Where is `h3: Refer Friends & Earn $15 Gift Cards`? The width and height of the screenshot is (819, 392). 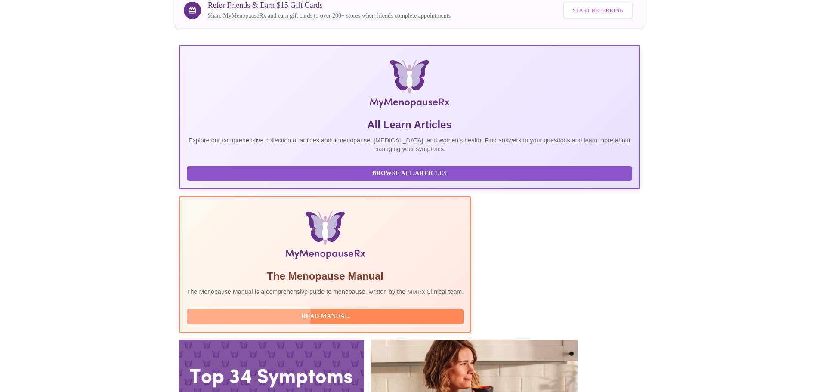 h3: Refer Friends & Earn $15 Gift Cards is located at coordinates (329, 5).